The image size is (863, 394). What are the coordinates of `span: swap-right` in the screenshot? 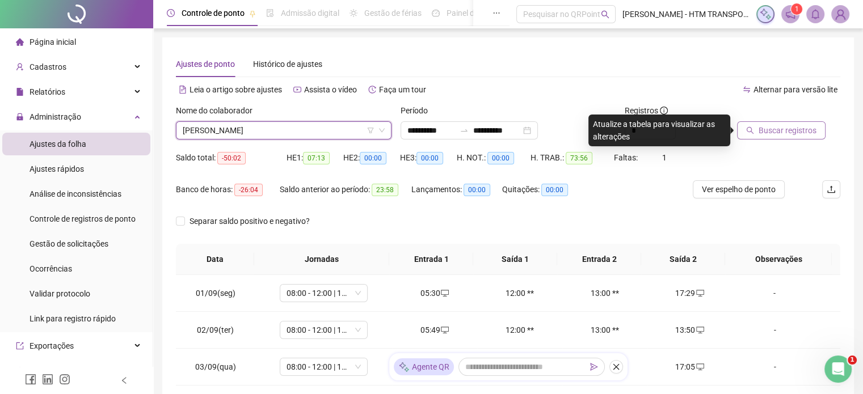 It's located at (464, 131).